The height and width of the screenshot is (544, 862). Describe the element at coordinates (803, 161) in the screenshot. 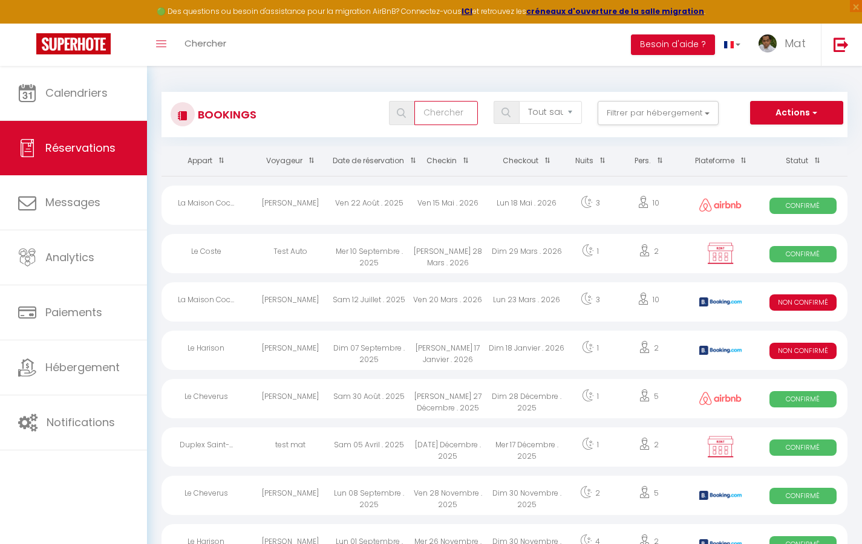

I see `th: Sort by status` at that location.